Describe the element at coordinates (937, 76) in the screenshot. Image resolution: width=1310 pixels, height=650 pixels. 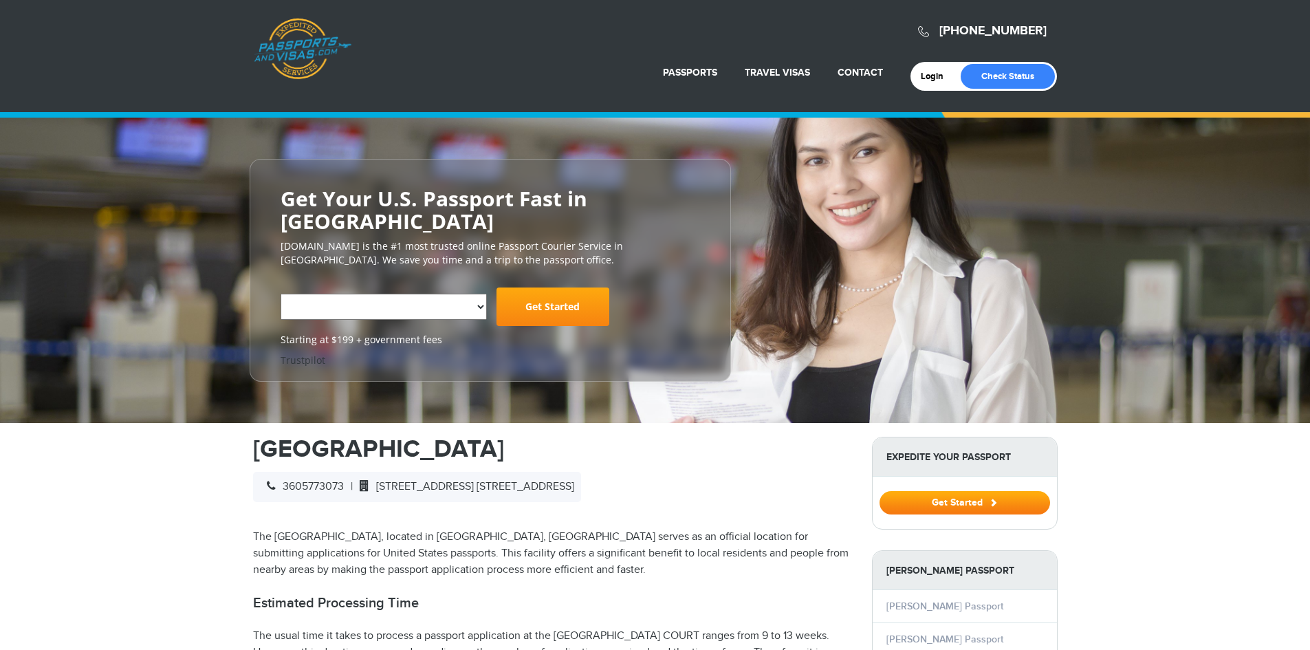
I see `a: Login` at that location.